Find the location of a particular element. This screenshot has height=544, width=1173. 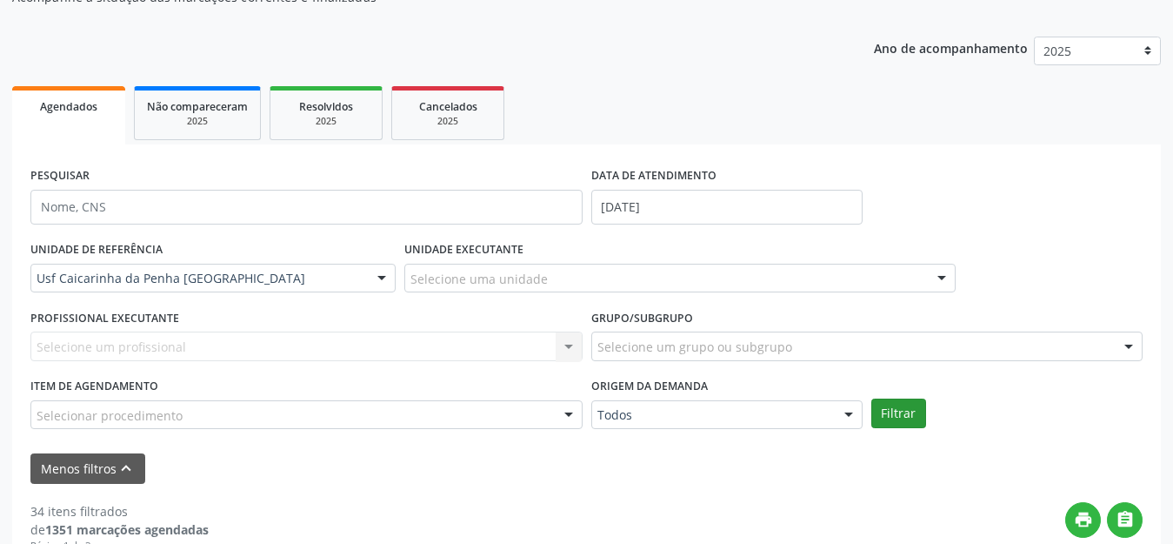

label: PROFISSIONAL EXECUTANTE is located at coordinates (104, 317).